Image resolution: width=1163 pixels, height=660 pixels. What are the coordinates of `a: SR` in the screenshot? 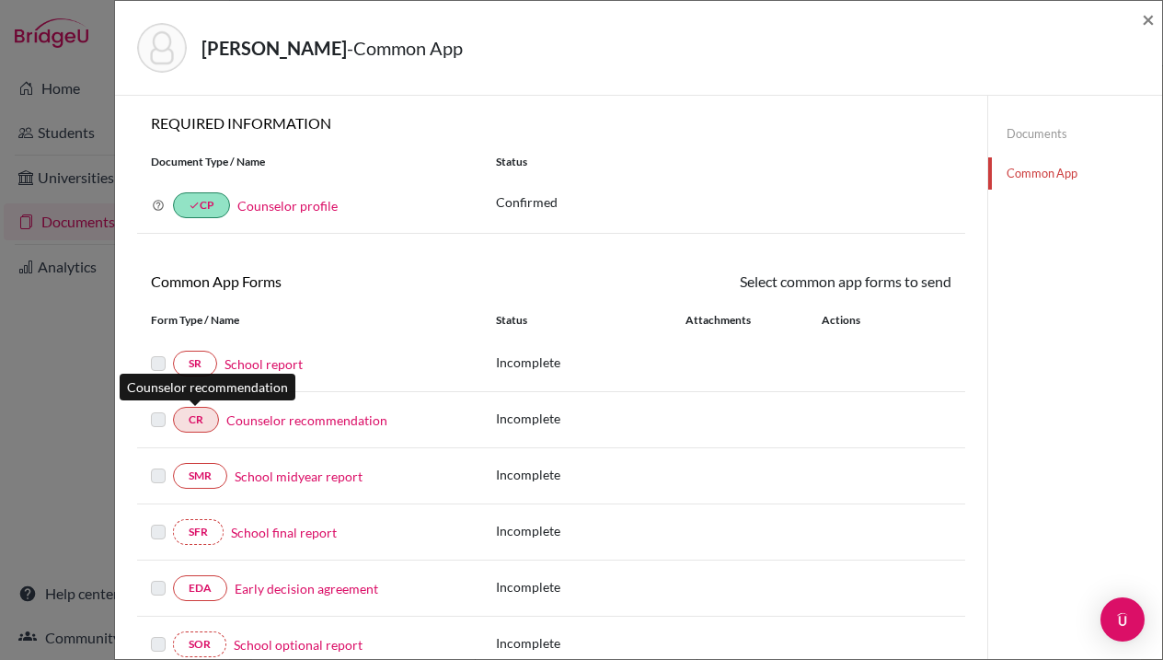 It's located at (195, 364).